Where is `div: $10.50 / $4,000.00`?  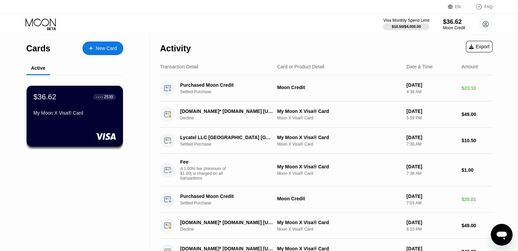 div: $10.50 / $4,000.00 is located at coordinates (406, 27).